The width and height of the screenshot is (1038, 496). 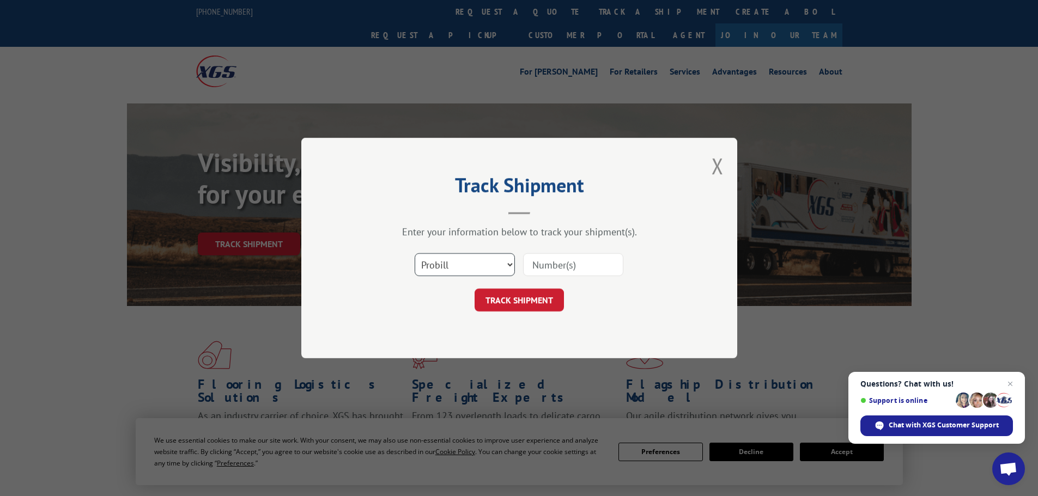 I want to click on button: TRACK SHIPMENT, so click(x=519, y=300).